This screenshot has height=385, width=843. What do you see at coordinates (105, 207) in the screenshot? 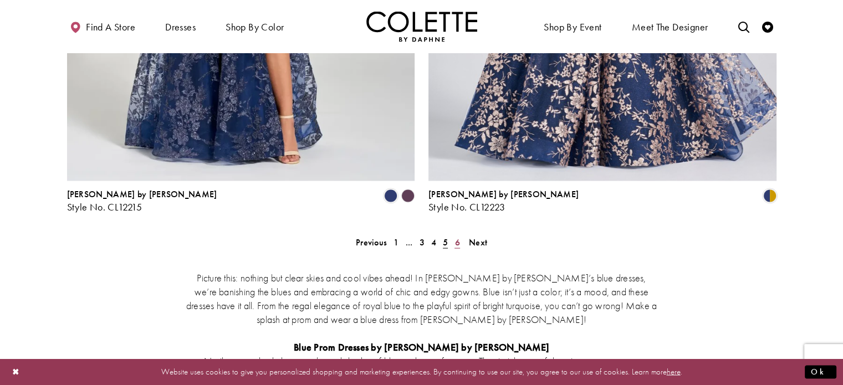
I see `span: Style No. CL12215` at bounding box center [105, 207].